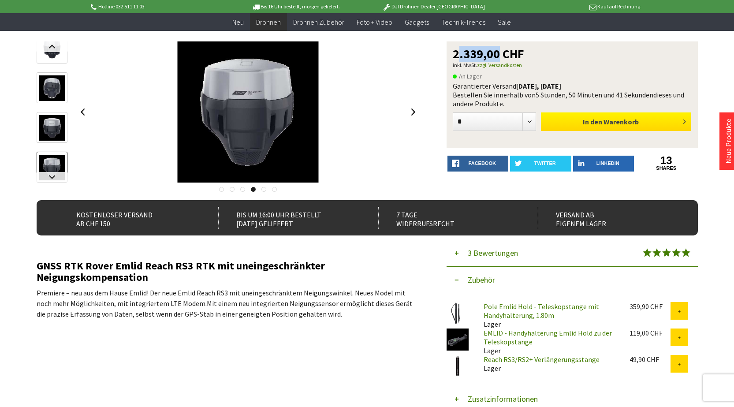 The height and width of the screenshot is (407, 734). What do you see at coordinates (542, 311) in the screenshot?
I see `a: Pole Emlid Hold - Teleskopstange mit Handyhalterung, 1.80m` at bounding box center [542, 311].